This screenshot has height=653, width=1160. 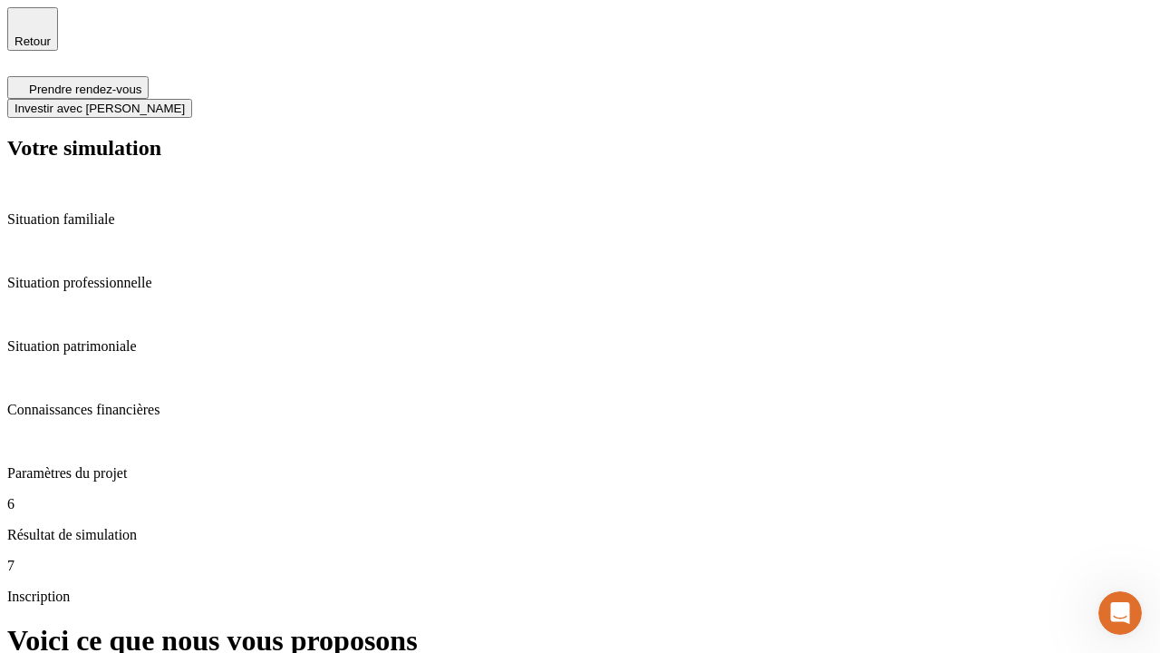 I want to click on p: Paramètres du projet, so click(x=580, y=473).